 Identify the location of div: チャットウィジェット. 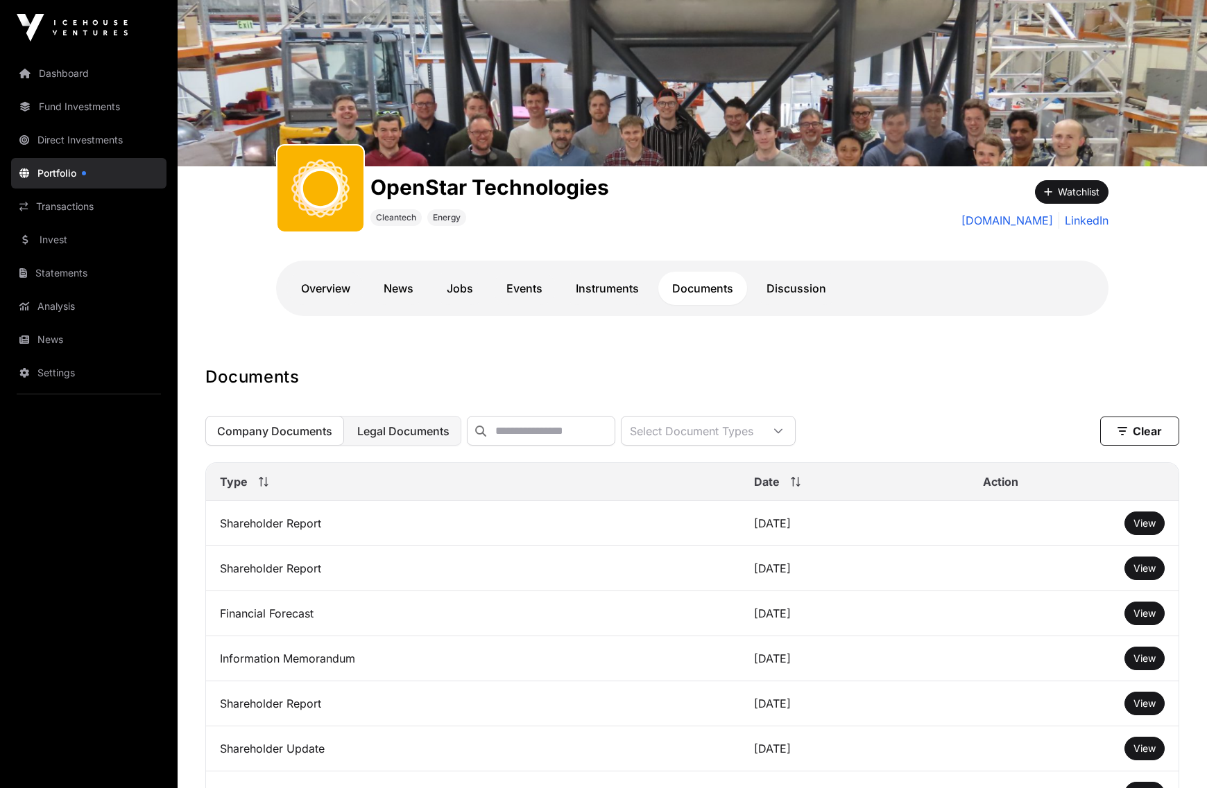
(1172, 755).